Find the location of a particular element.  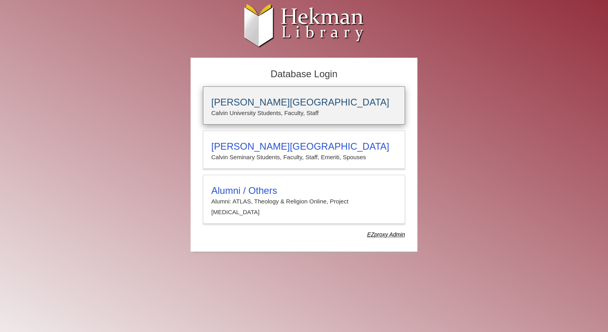

dfn: Use Alumni login is located at coordinates (386, 234).